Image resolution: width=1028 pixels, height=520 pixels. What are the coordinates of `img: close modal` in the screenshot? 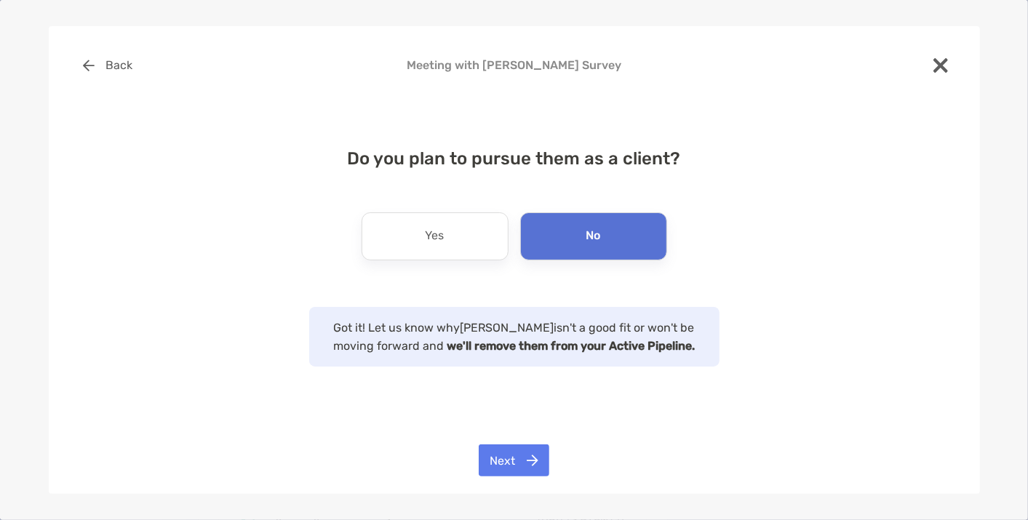 It's located at (940, 65).